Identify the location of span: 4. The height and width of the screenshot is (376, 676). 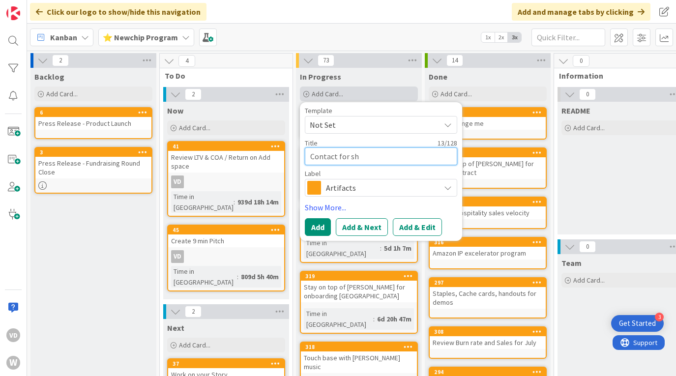
(187, 61).